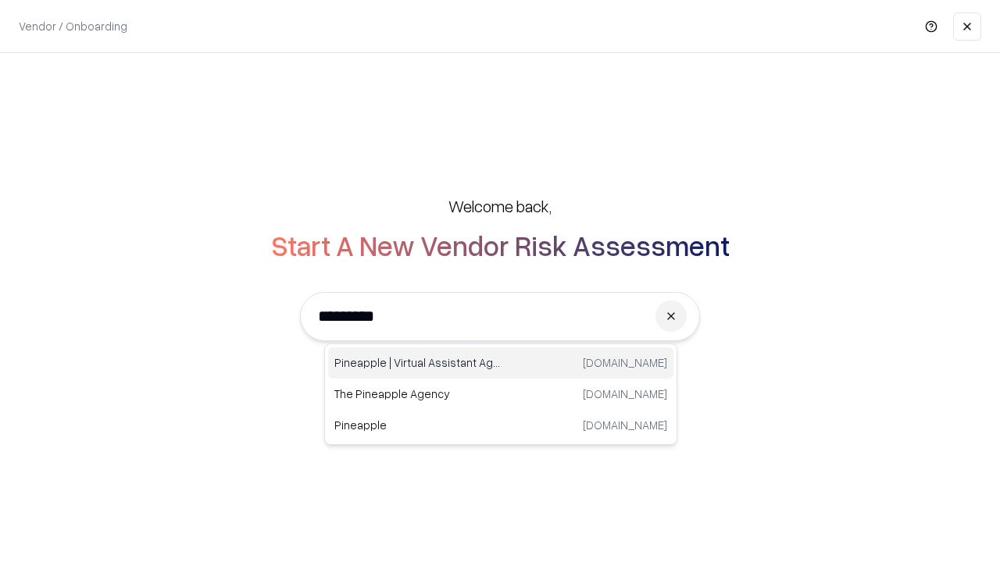 This screenshot has width=1000, height=562. Describe the element at coordinates (500, 245) in the screenshot. I see `h2: Start A New Vendor Risk Assessment` at that location.